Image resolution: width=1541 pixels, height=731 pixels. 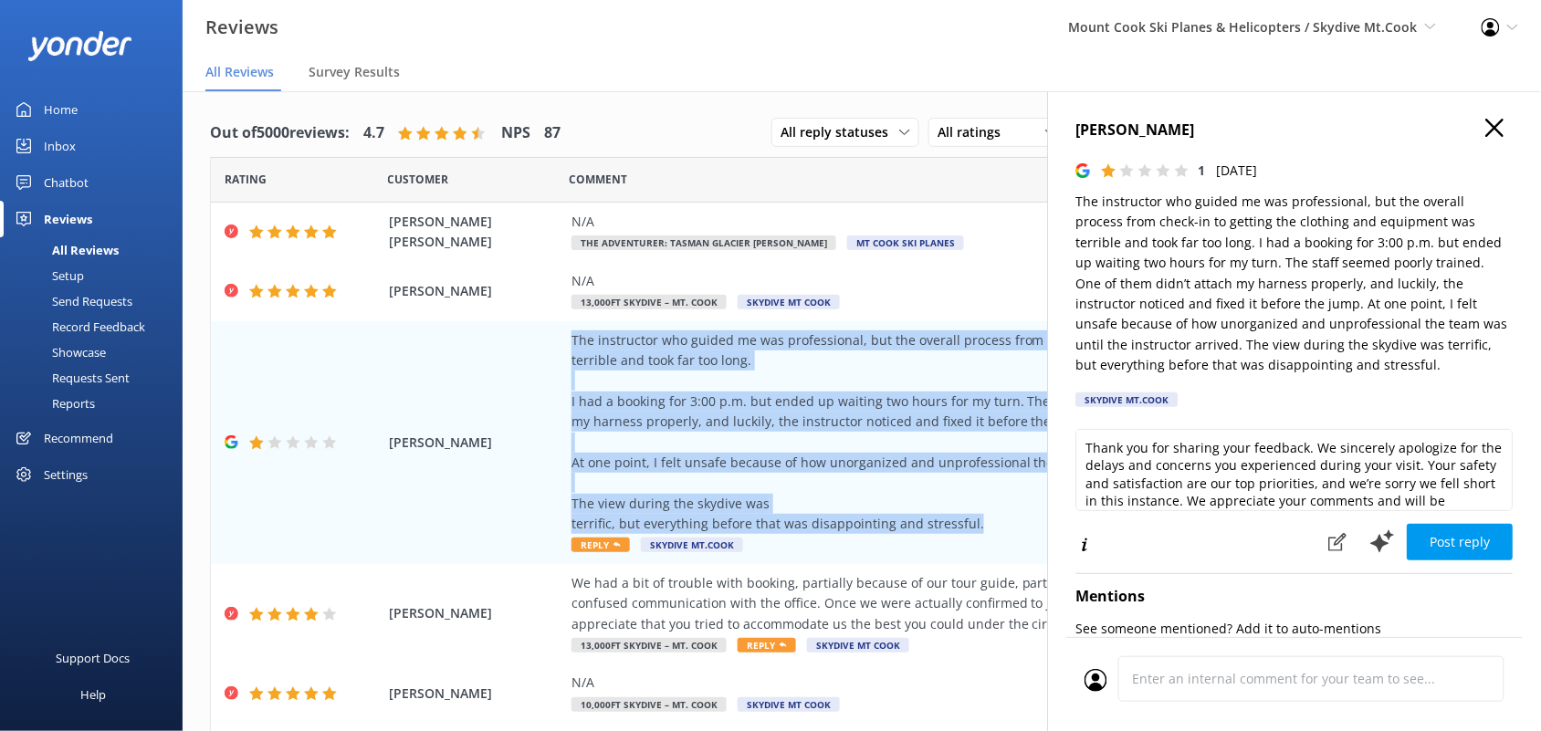 I want to click on span: All reply statuses, so click(x=840, y=132).